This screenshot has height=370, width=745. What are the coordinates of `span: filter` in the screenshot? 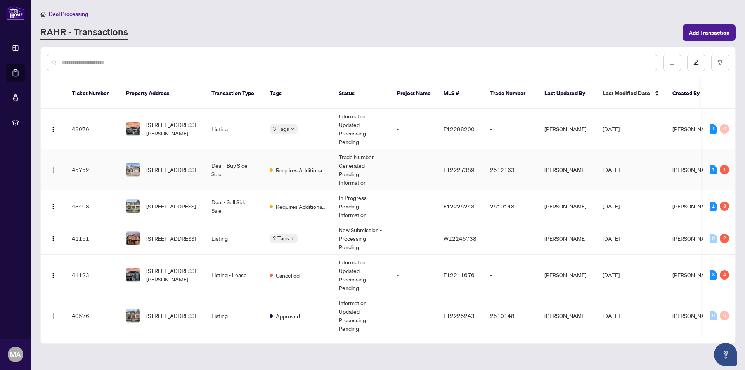 It's located at (721, 63).